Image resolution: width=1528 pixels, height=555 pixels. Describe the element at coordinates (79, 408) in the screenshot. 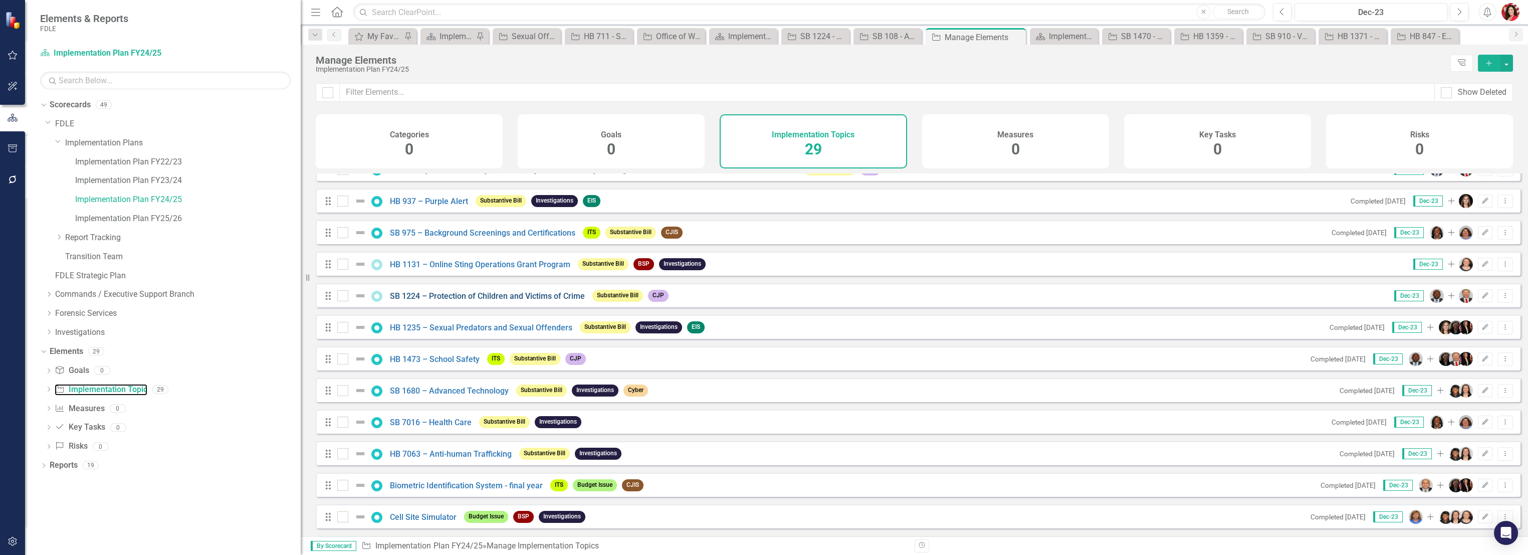

I see `a: Measures` at that location.